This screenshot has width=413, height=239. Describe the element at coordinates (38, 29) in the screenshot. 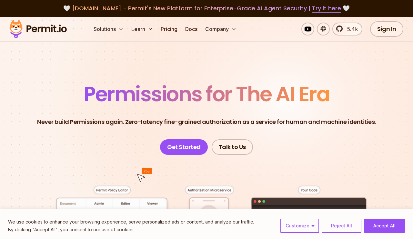

I see `img: Permit logo` at that location.